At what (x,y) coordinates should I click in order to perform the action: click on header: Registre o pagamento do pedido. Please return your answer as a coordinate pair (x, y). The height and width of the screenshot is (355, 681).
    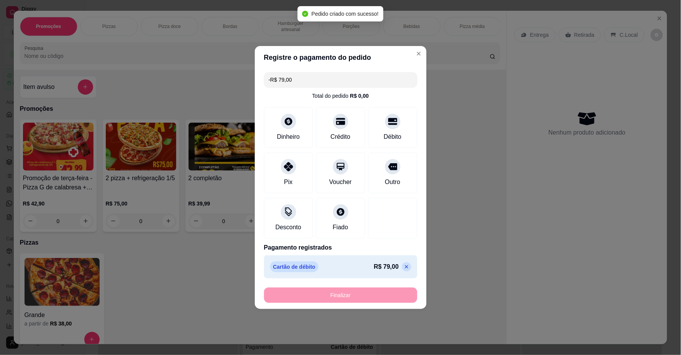
    Looking at the image, I should click on (341, 58).